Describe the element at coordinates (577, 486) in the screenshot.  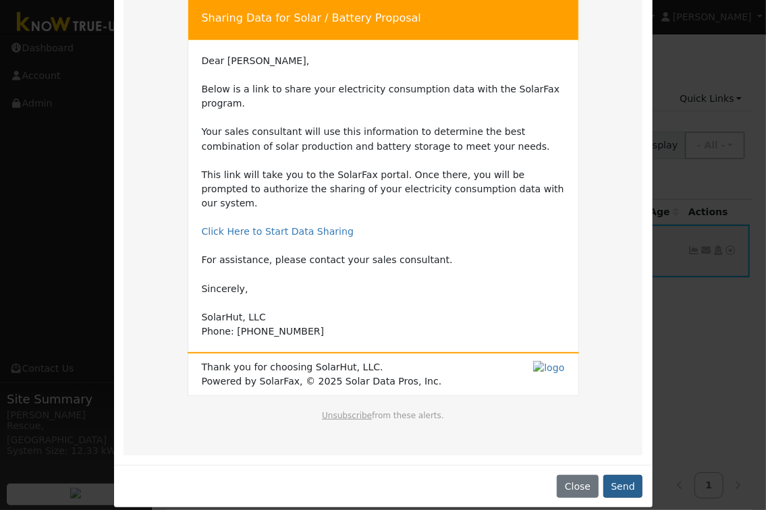
I see `button: Close` at that location.